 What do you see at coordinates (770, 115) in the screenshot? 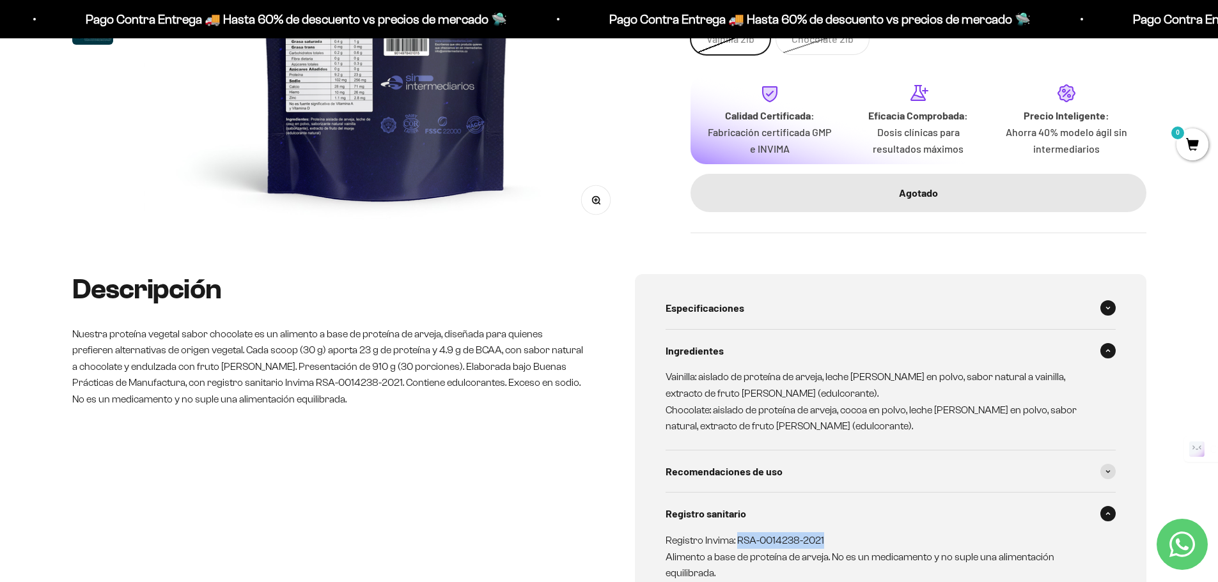
I see `strong: Calidad Certificada:` at bounding box center [770, 115].